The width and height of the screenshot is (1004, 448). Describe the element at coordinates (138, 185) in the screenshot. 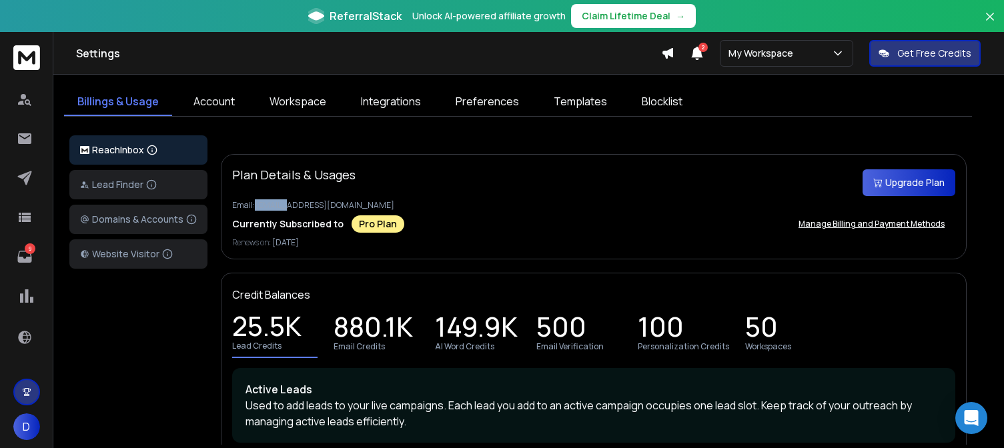

I see `button: Lead Finder` at that location.